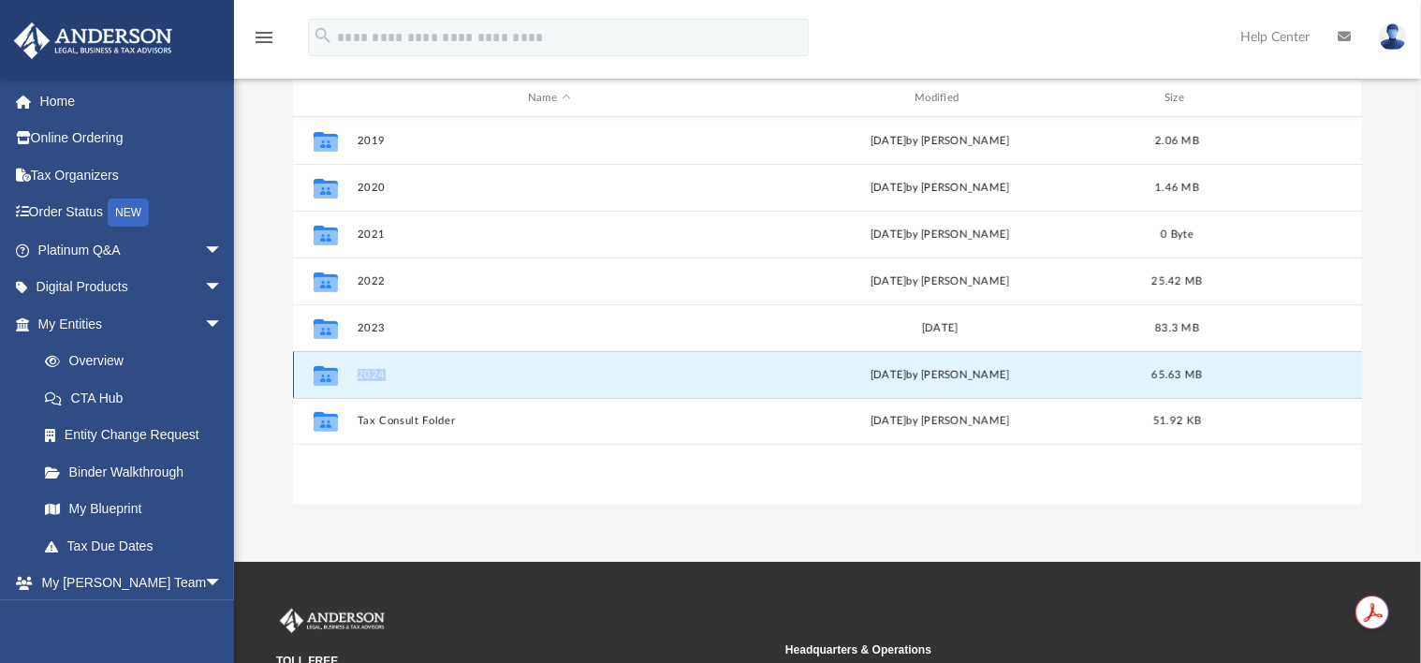 The height and width of the screenshot is (663, 1421). I want to click on a: Online Ordering, so click(132, 138).